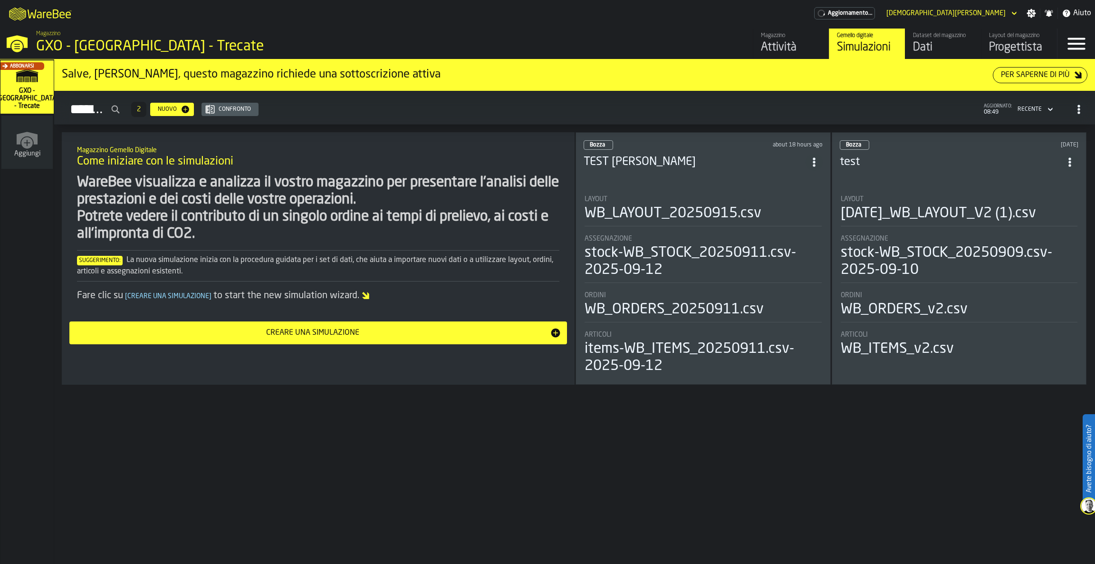  What do you see at coordinates (235, 109) in the screenshot?
I see `div: Confronto` at bounding box center [235, 109].